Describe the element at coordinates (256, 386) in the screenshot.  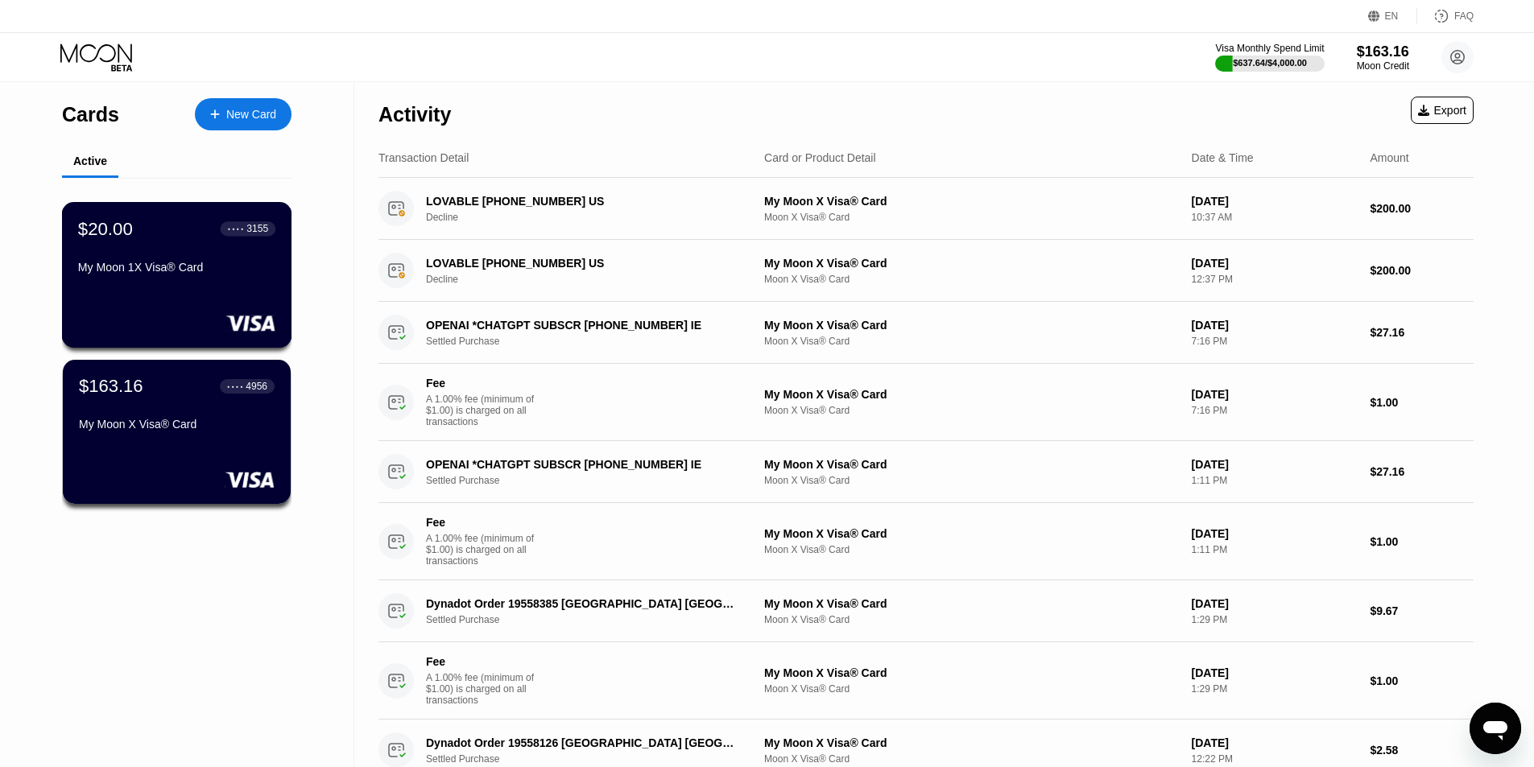
I see `div: 4956` at that location.